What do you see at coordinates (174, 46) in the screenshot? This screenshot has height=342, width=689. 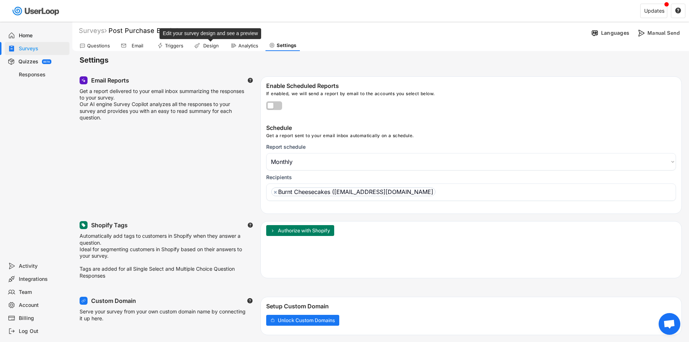 I see `div: Triggers` at bounding box center [174, 46].